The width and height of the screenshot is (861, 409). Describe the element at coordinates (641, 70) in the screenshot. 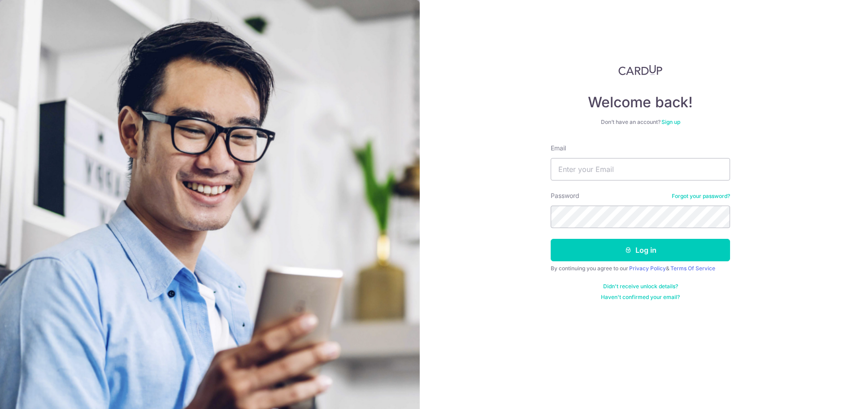

I see `img: CardUp Logo` at that location.